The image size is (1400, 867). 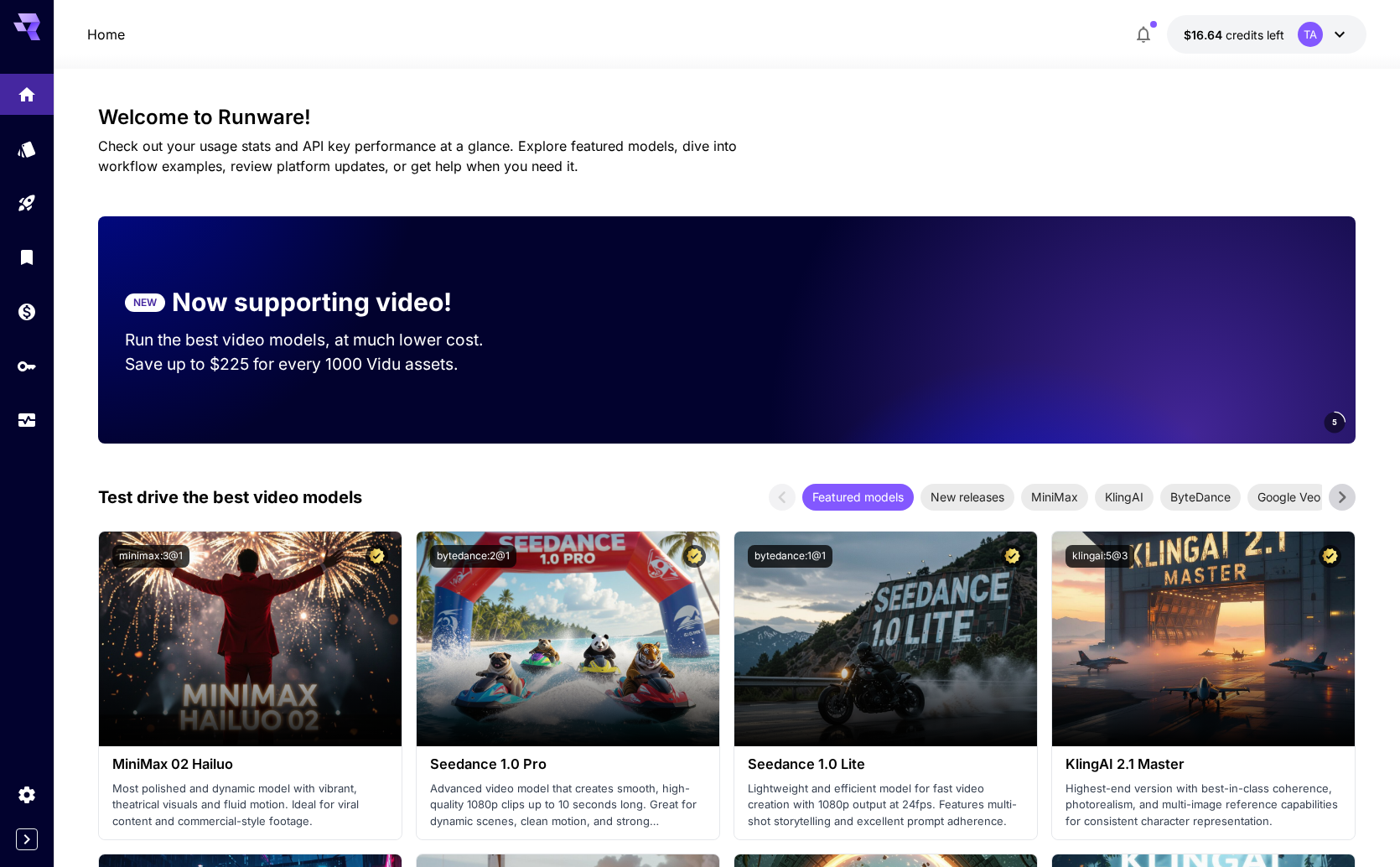 I want to click on h3: Seedance 1.0 Lite, so click(x=885, y=764).